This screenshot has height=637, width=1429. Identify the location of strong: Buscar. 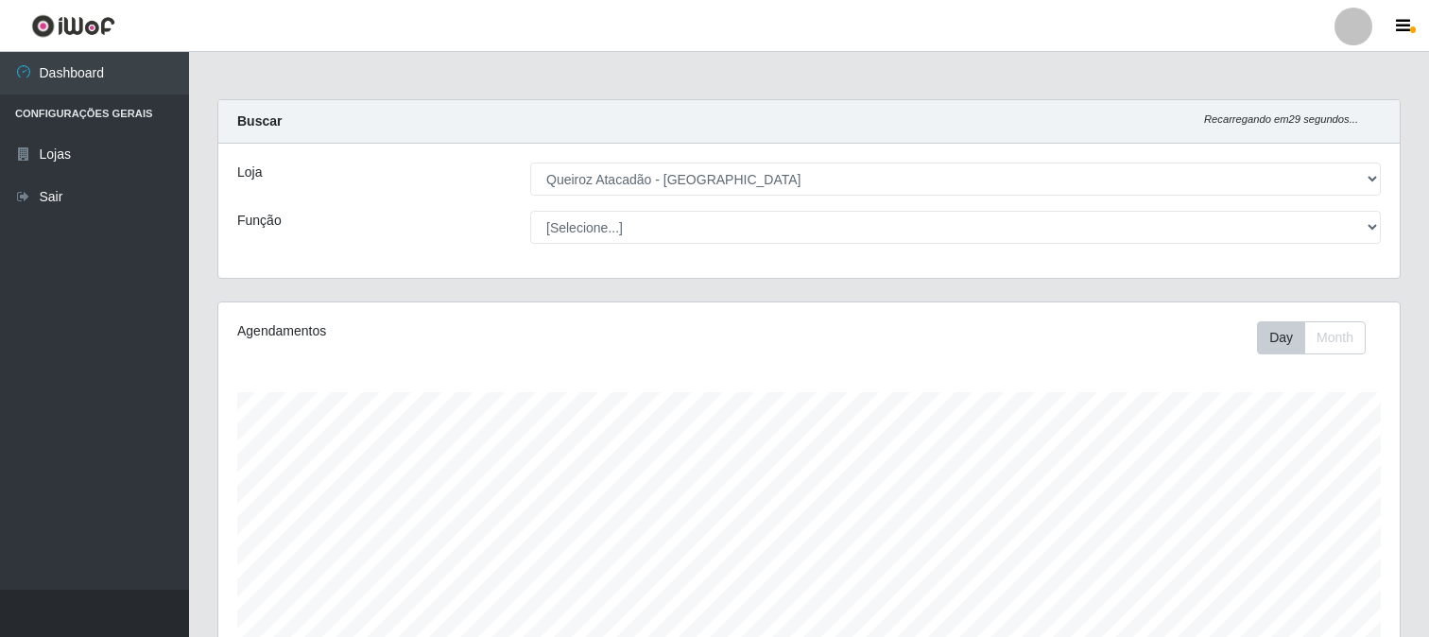
(259, 121).